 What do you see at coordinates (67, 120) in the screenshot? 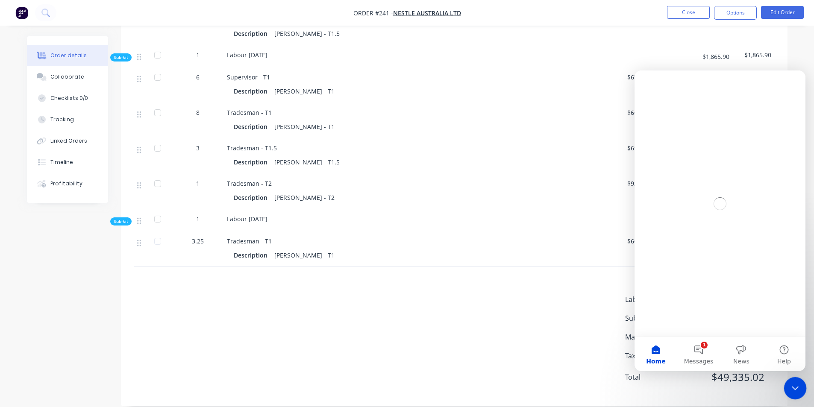
I see `button: Tracking` at bounding box center [67, 120].